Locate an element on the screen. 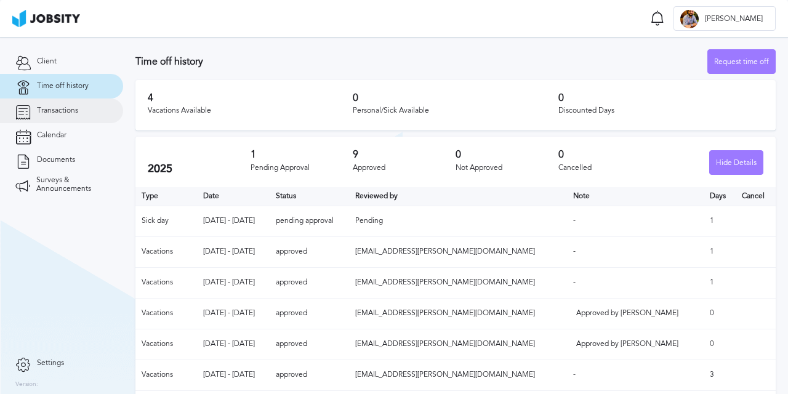 This screenshot has width=788, height=394. div: Not Approved is located at coordinates (507, 168).